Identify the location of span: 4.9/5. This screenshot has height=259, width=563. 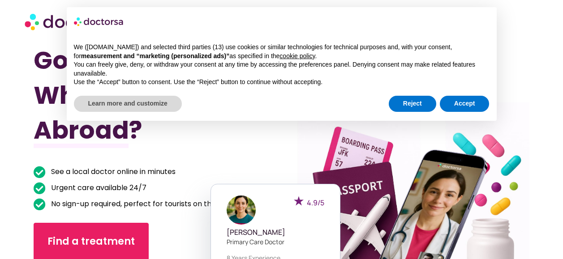
(315, 203).